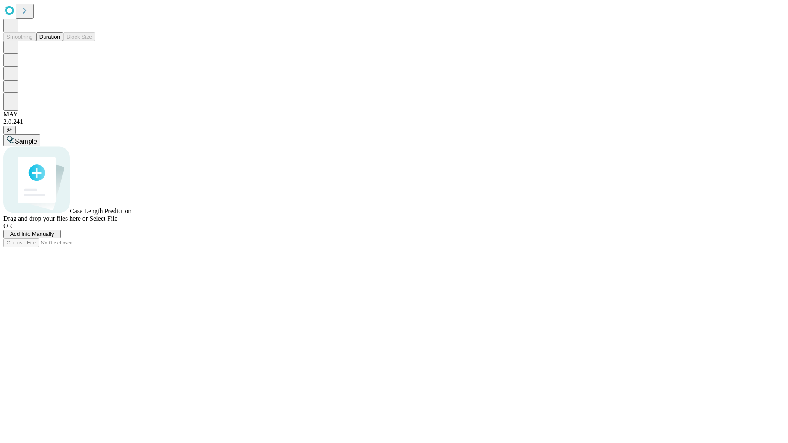 This screenshot has height=443, width=788. Describe the element at coordinates (8, 226) in the screenshot. I see `span: OR` at that location.